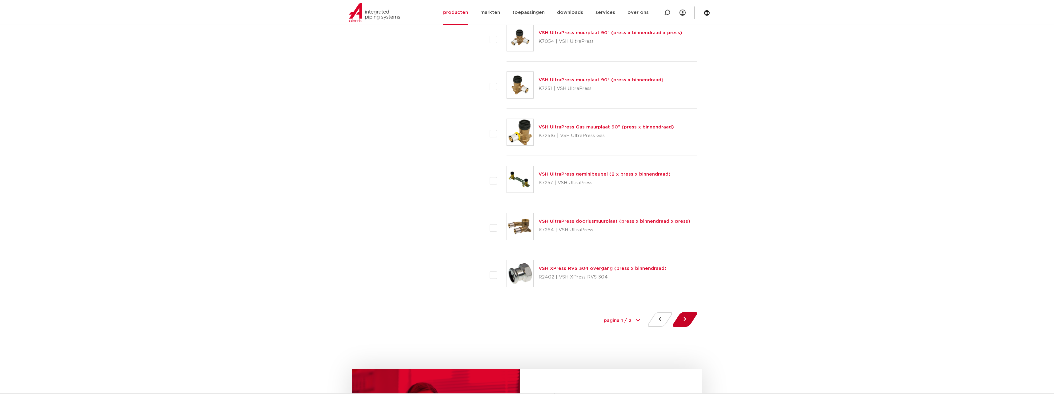  I want to click on p: K7264 | VSH UltraPress, so click(614, 230).